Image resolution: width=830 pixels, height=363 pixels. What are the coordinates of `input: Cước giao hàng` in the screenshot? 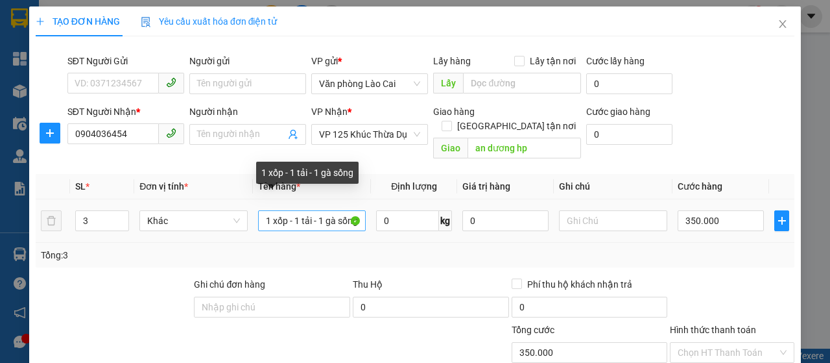 It's located at (629, 134).